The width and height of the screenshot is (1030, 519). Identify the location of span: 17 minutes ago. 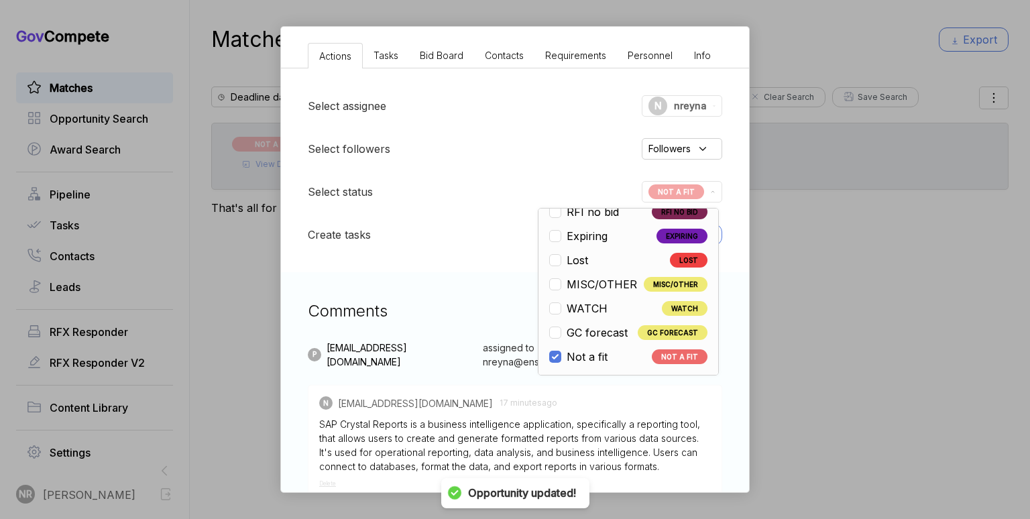
(528, 403).